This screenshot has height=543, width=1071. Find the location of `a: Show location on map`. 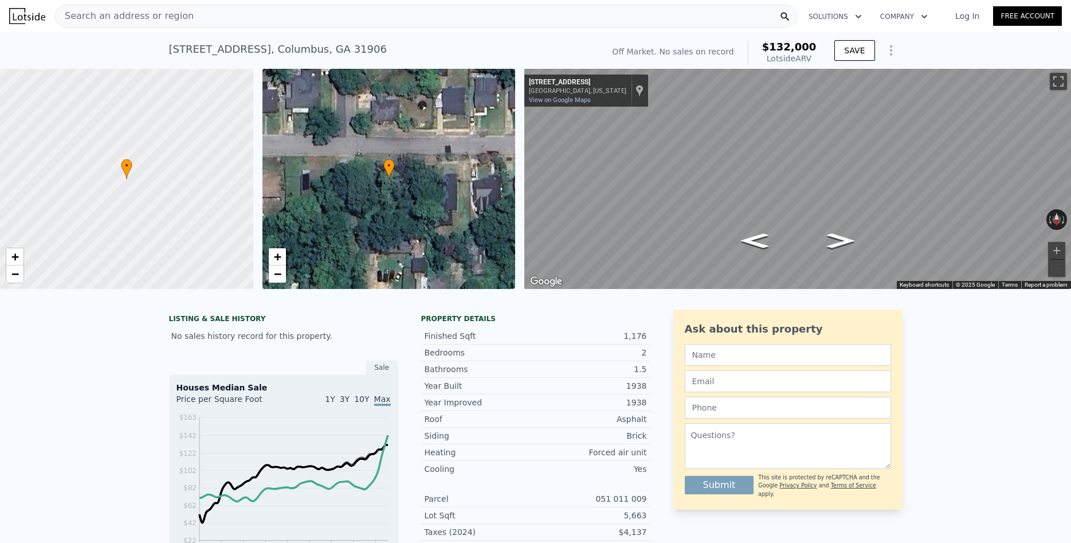

a: Show location on map is located at coordinates (640, 91).